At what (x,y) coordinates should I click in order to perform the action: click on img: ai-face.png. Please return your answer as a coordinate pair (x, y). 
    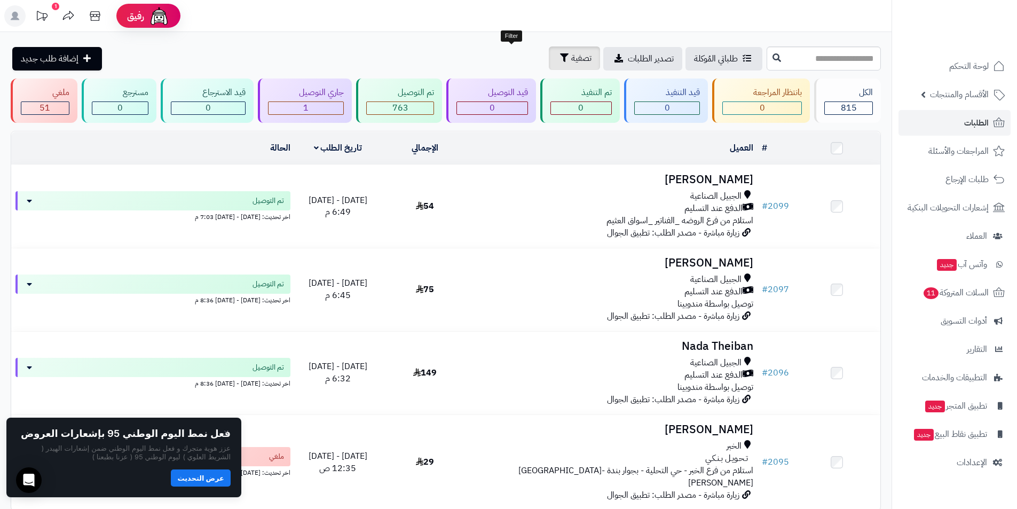
    Looking at the image, I should click on (159, 16).